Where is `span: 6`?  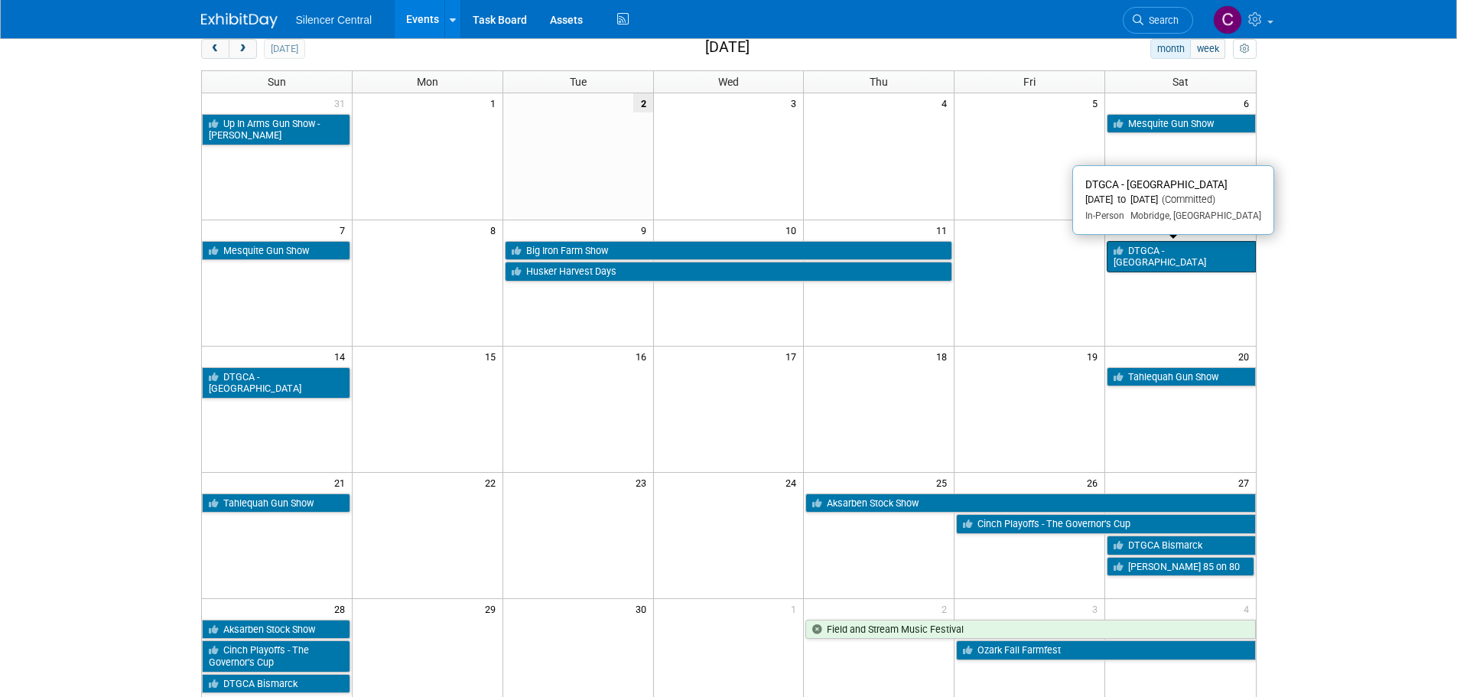 span: 6 is located at coordinates (1249, 103).